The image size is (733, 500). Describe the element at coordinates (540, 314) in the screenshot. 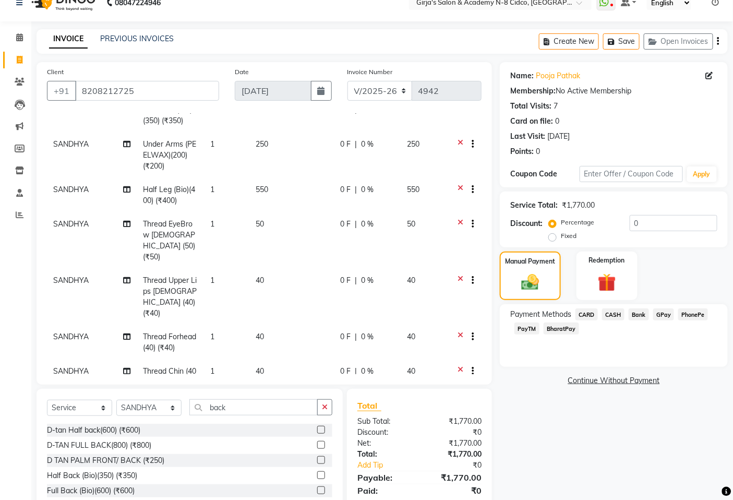

I see `span: Payment Methods` at that location.